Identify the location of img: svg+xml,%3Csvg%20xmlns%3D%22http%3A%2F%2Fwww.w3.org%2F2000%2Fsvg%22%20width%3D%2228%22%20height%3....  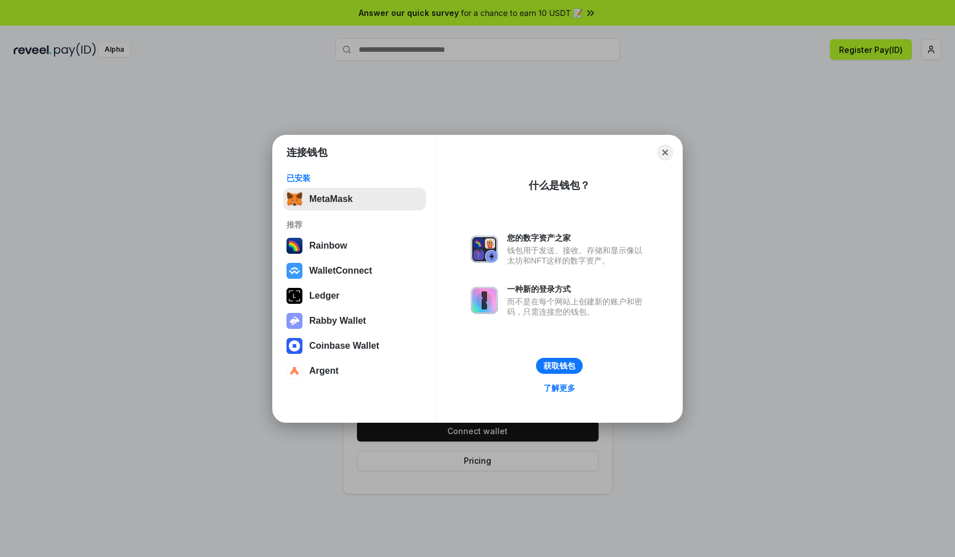
(295, 296).